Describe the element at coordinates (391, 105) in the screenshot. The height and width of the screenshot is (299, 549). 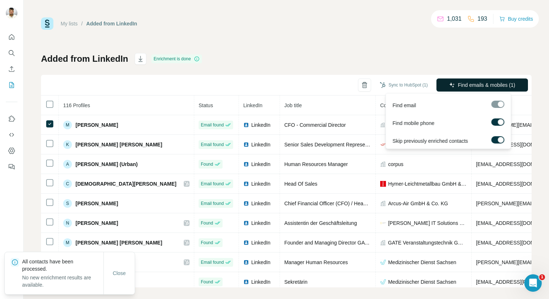
I see `span: Company` at that location.